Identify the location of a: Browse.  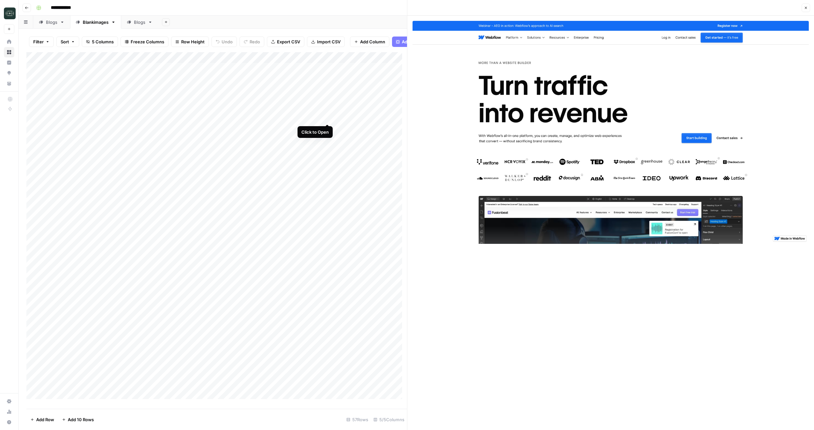
(9, 52).